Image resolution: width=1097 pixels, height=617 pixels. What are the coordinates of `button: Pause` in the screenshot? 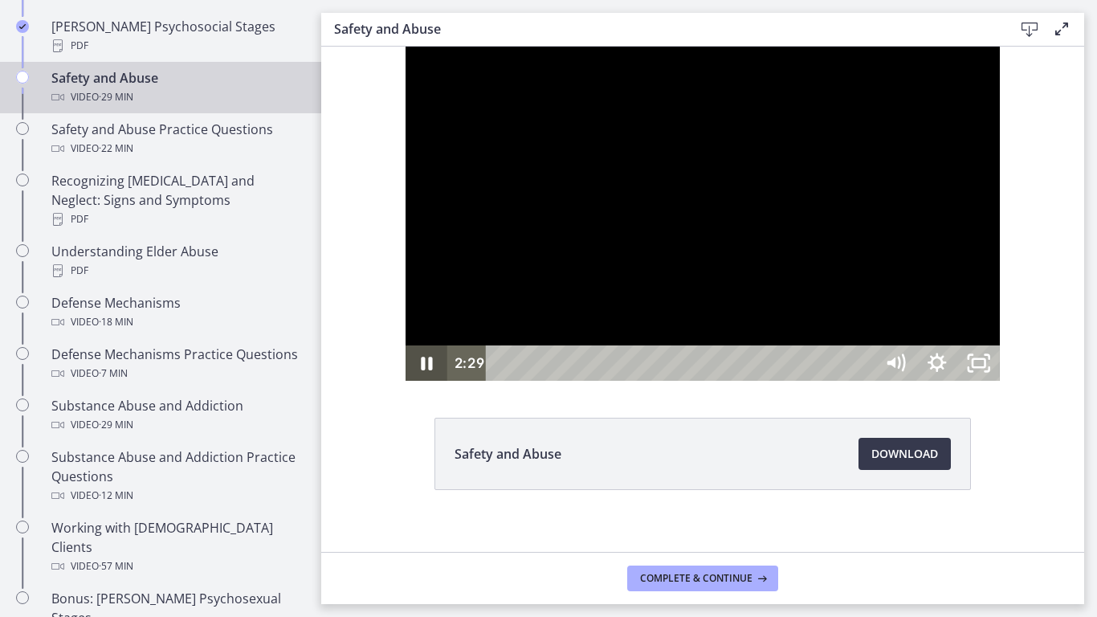 It's located at (105, 316).